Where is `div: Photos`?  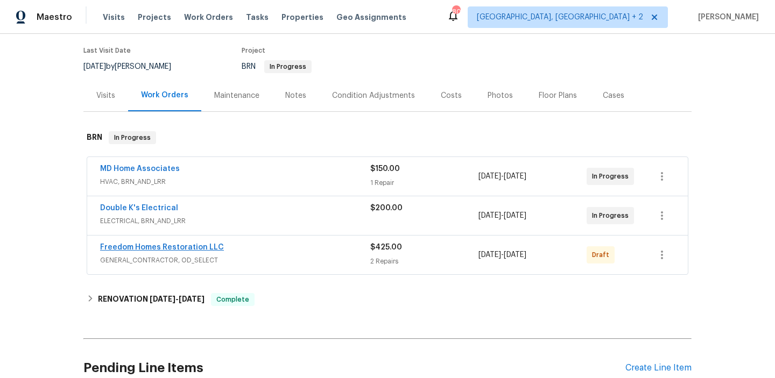 div: Photos is located at coordinates (500, 96).